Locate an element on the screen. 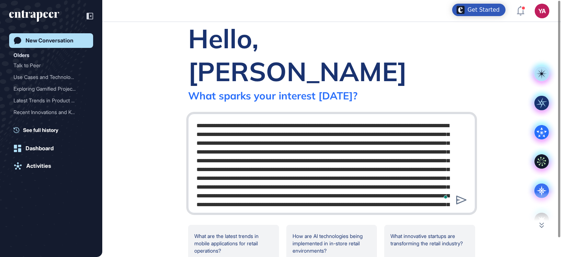  a: Activities is located at coordinates (51, 166).